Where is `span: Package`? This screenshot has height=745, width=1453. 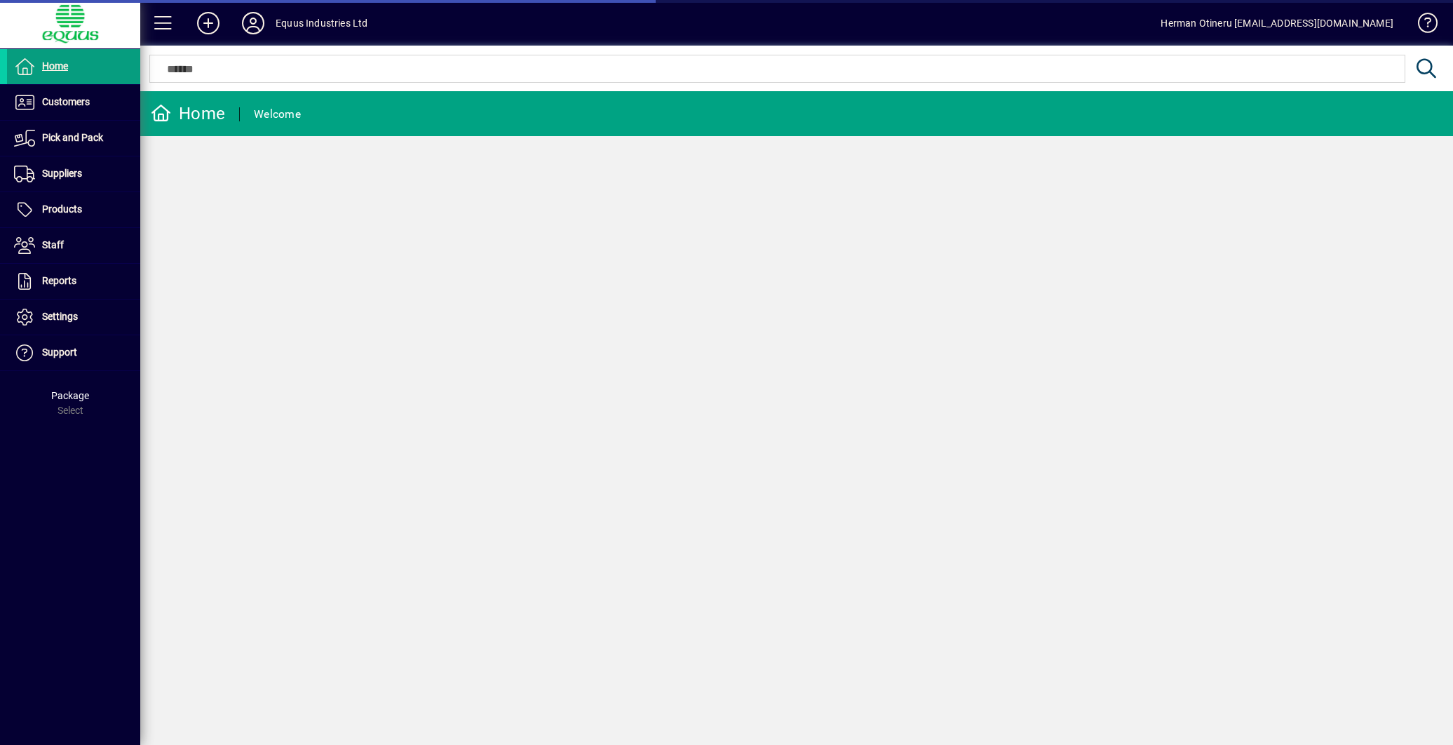
span: Package is located at coordinates (70, 395).